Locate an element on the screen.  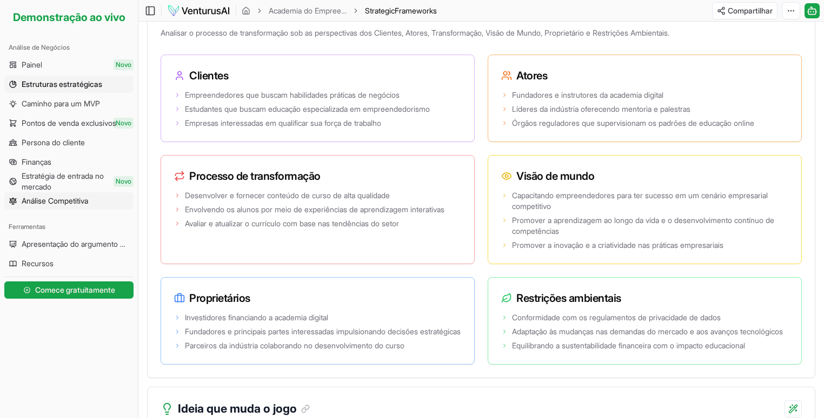
font: Fundadores e principais partes interessadas impulsionando decisões estratégicas is located at coordinates (323, 331).